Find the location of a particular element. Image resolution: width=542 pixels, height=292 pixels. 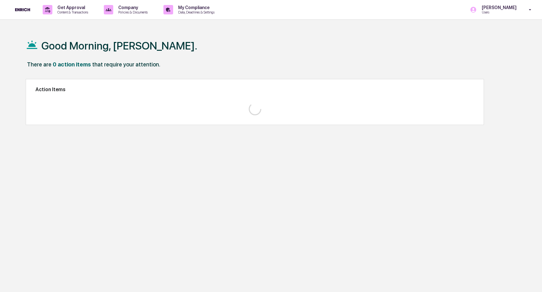

img: logo is located at coordinates (23, 10).